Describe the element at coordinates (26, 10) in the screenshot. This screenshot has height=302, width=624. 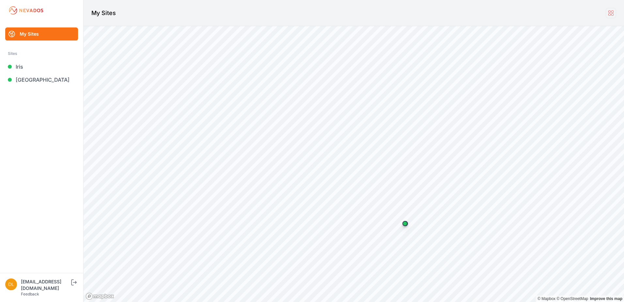
I see `img: Nevados` at that location.